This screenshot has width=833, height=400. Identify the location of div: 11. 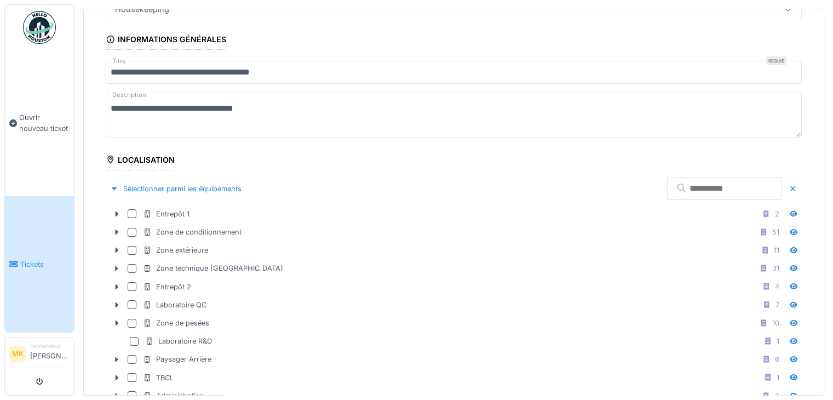
(777, 250).